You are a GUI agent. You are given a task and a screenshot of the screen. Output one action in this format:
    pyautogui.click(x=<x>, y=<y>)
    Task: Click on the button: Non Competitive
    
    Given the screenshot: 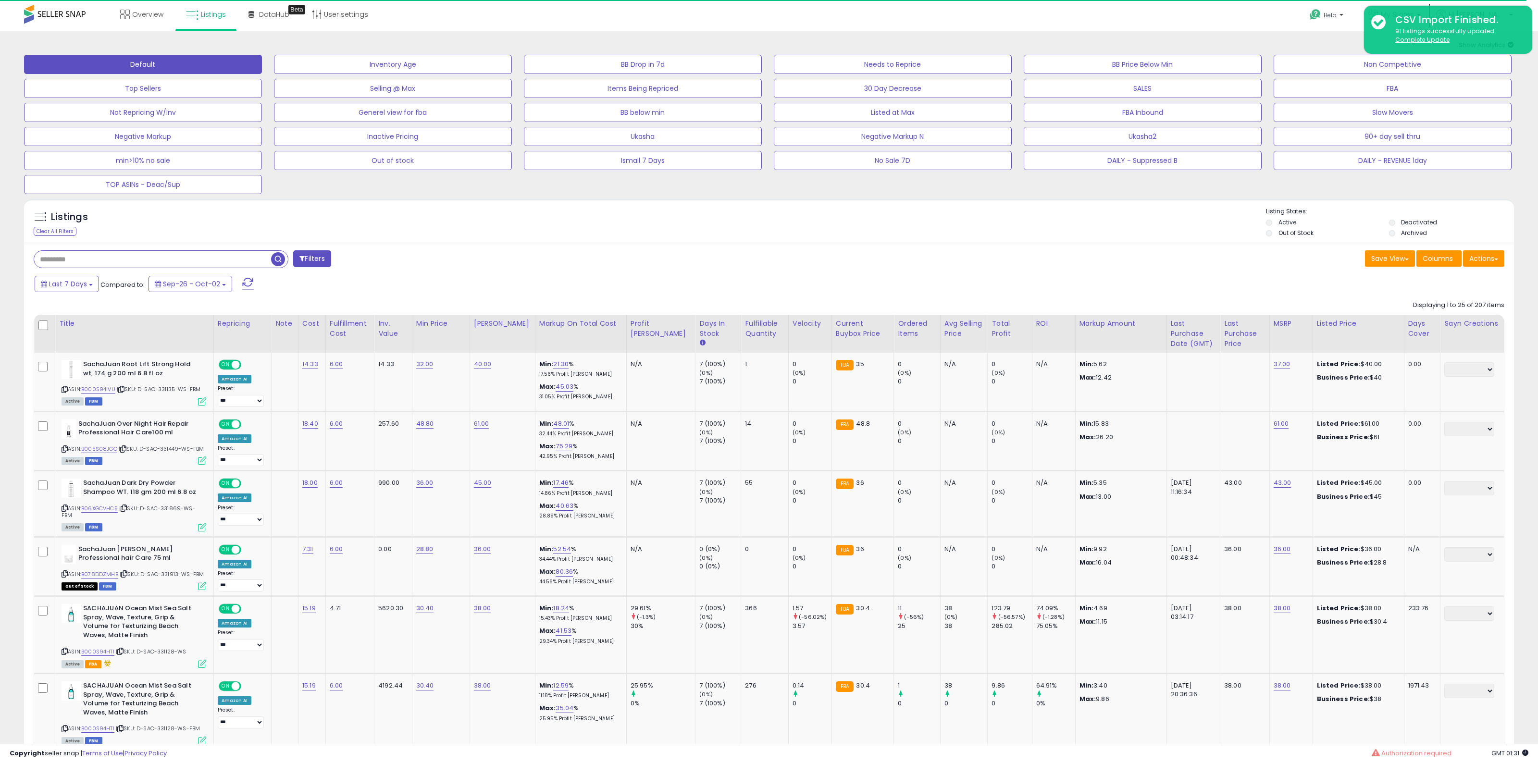 What is the action you would take?
    pyautogui.click(x=1393, y=64)
    